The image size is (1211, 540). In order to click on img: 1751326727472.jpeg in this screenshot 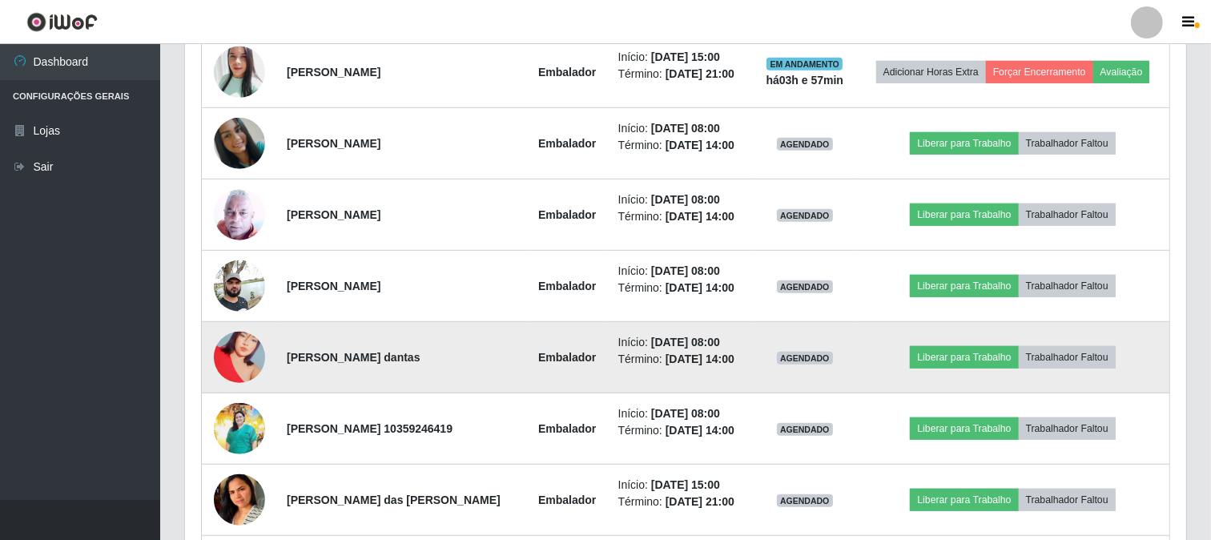, I will do `click(240, 429)`.